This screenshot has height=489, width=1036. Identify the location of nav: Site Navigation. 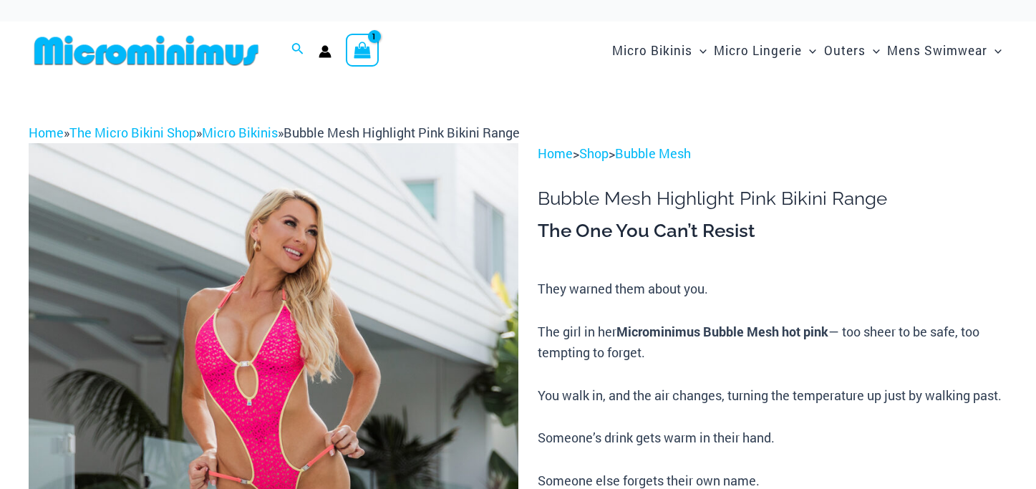
(807, 50).